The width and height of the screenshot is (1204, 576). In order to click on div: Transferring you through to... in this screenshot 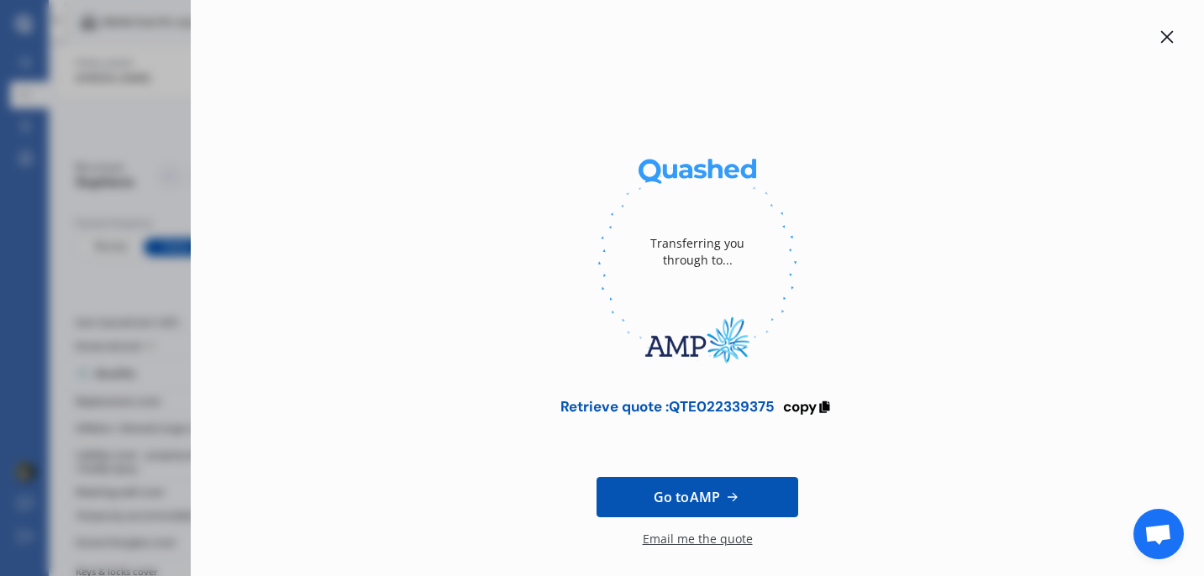, I will do `click(697, 252)`.